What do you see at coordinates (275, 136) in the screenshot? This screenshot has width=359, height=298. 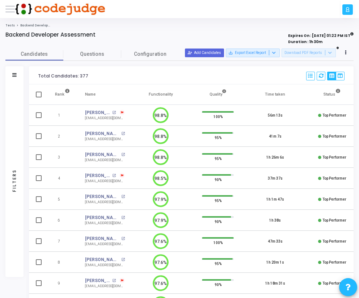 I see `div: 41m 7s` at bounding box center [275, 136].